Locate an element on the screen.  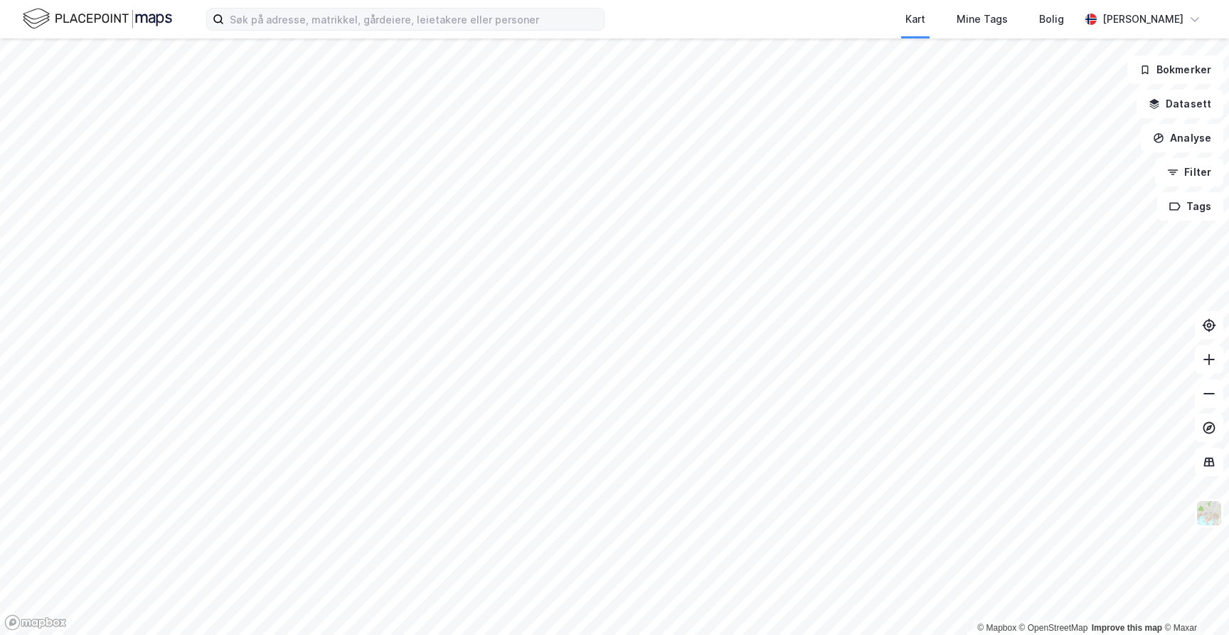
img: logo.f888ab2527a4732fd821a326f86c7f29.svg is located at coordinates (97, 18).